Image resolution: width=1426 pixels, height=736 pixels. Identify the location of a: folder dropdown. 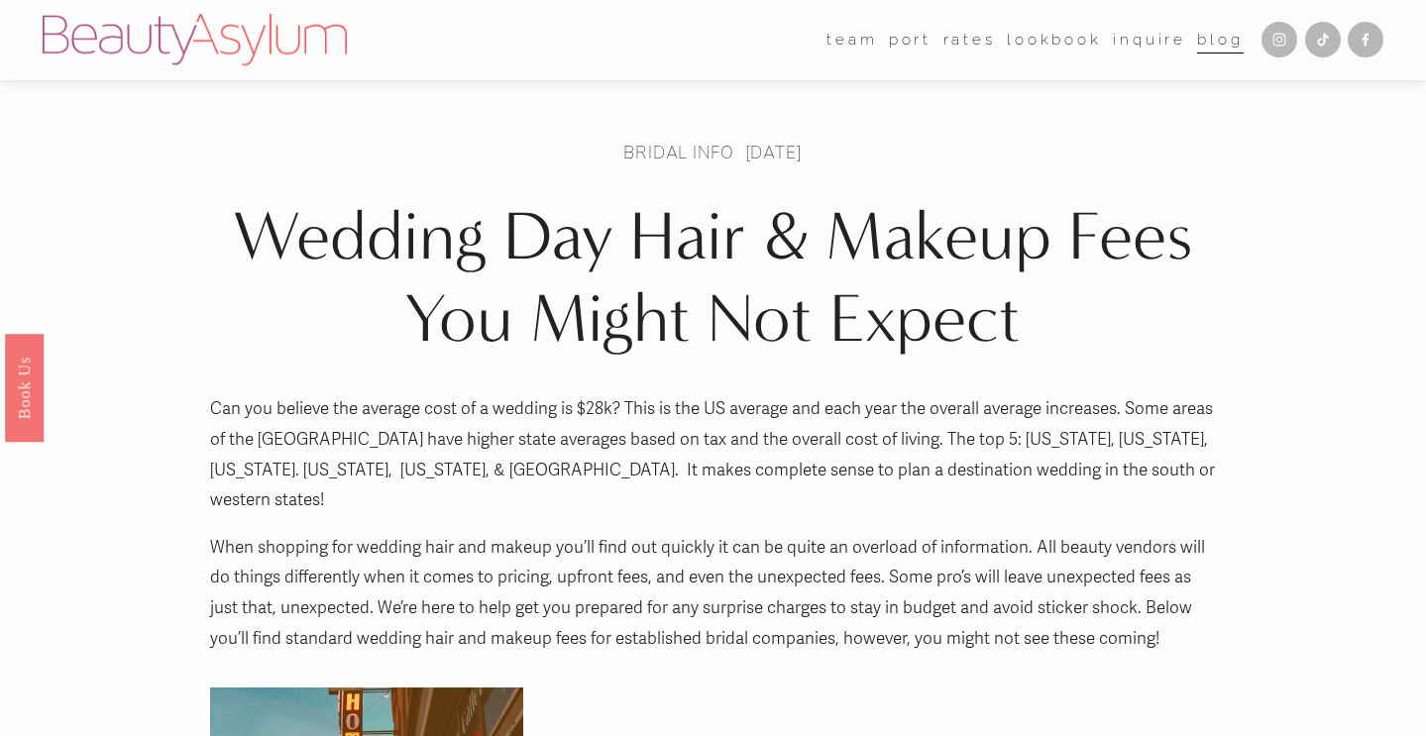
(851, 40).